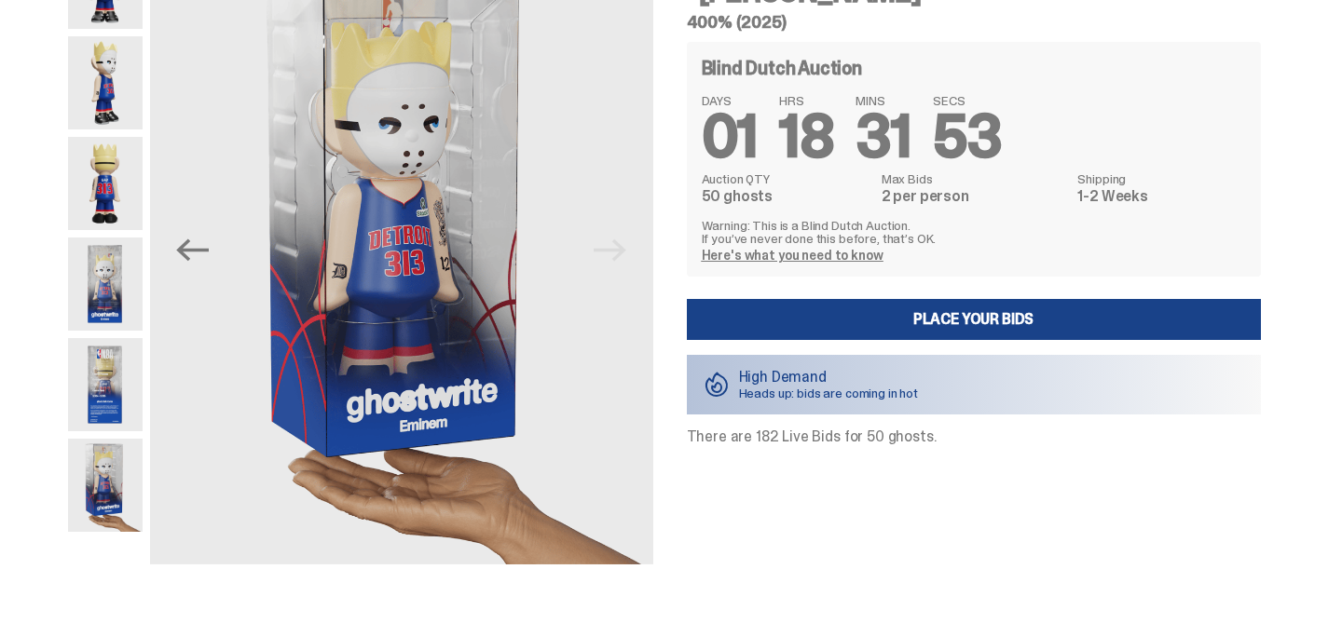 The image size is (1342, 637). I want to click on dt: Shipping, so click(1161, 179).